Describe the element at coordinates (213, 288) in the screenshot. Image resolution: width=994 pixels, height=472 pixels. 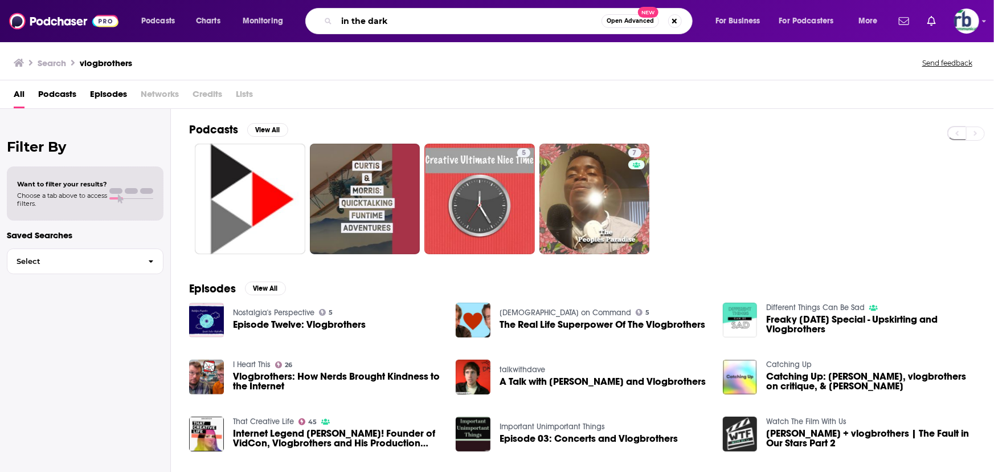
I see `h2: Episodes` at that location.